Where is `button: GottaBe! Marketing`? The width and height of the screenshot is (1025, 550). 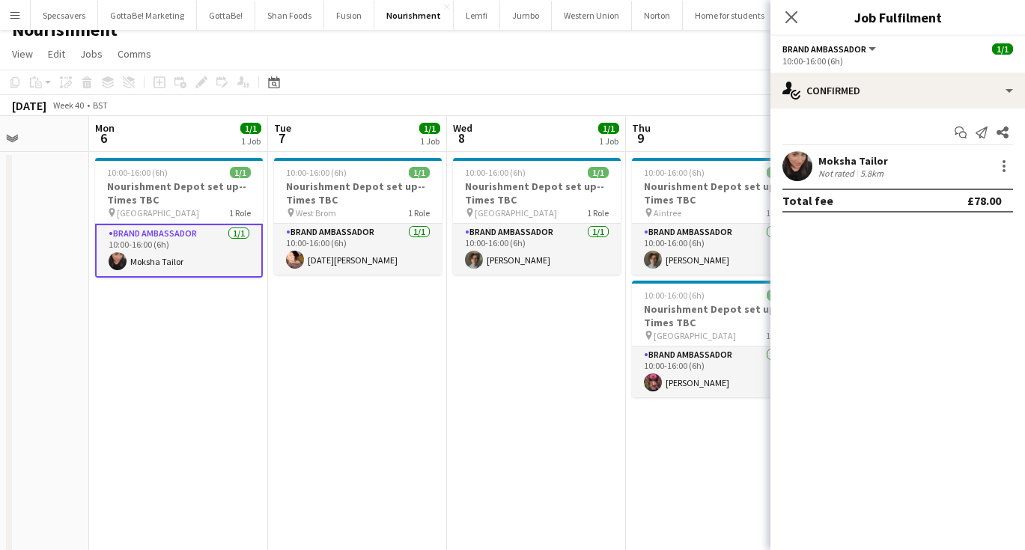 button: GottaBe! Marketing is located at coordinates (147, 15).